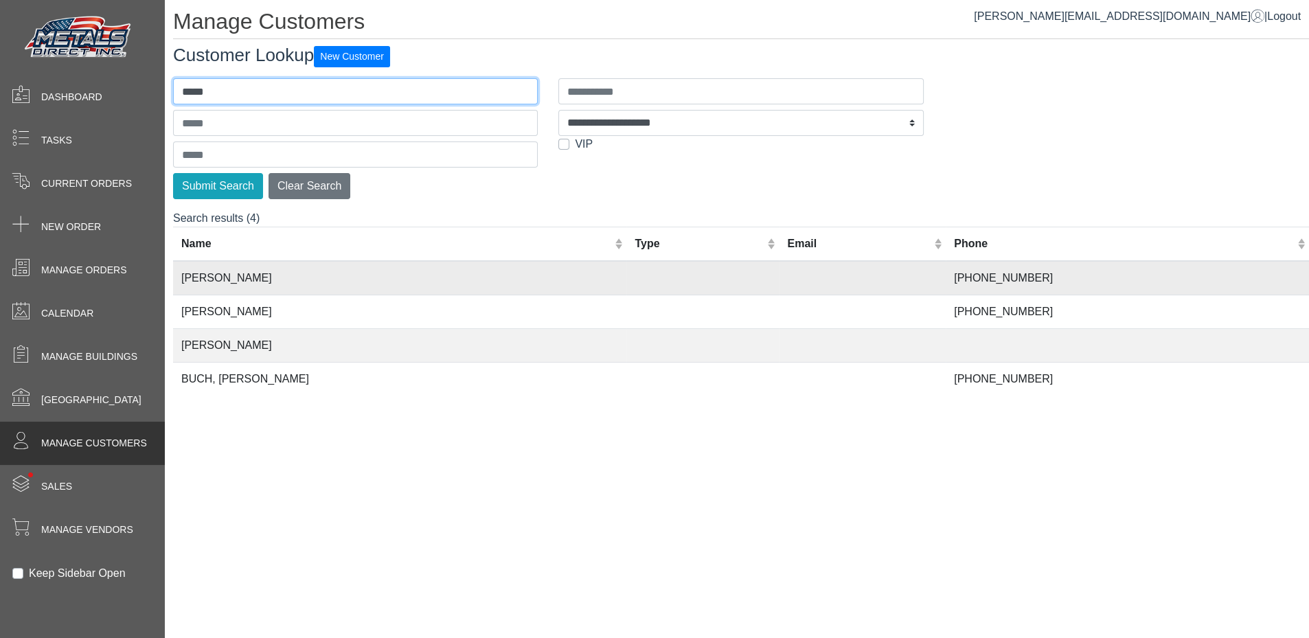 This screenshot has height=638, width=1309. What do you see at coordinates (71, 97) in the screenshot?
I see `span: Dashboard` at bounding box center [71, 97].